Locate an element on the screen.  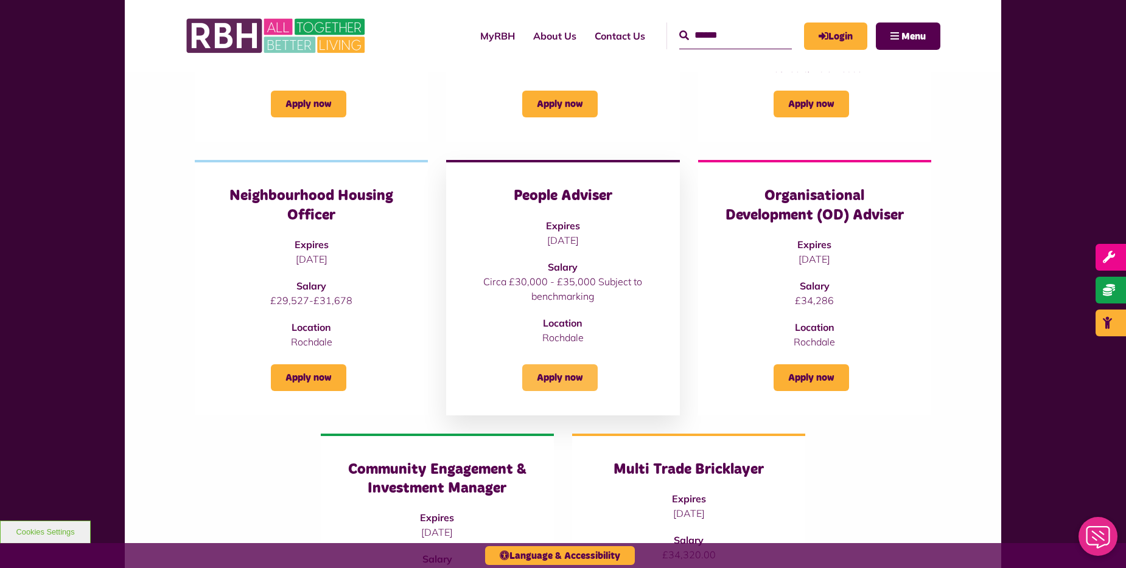
span: Menu is located at coordinates (913, 37).